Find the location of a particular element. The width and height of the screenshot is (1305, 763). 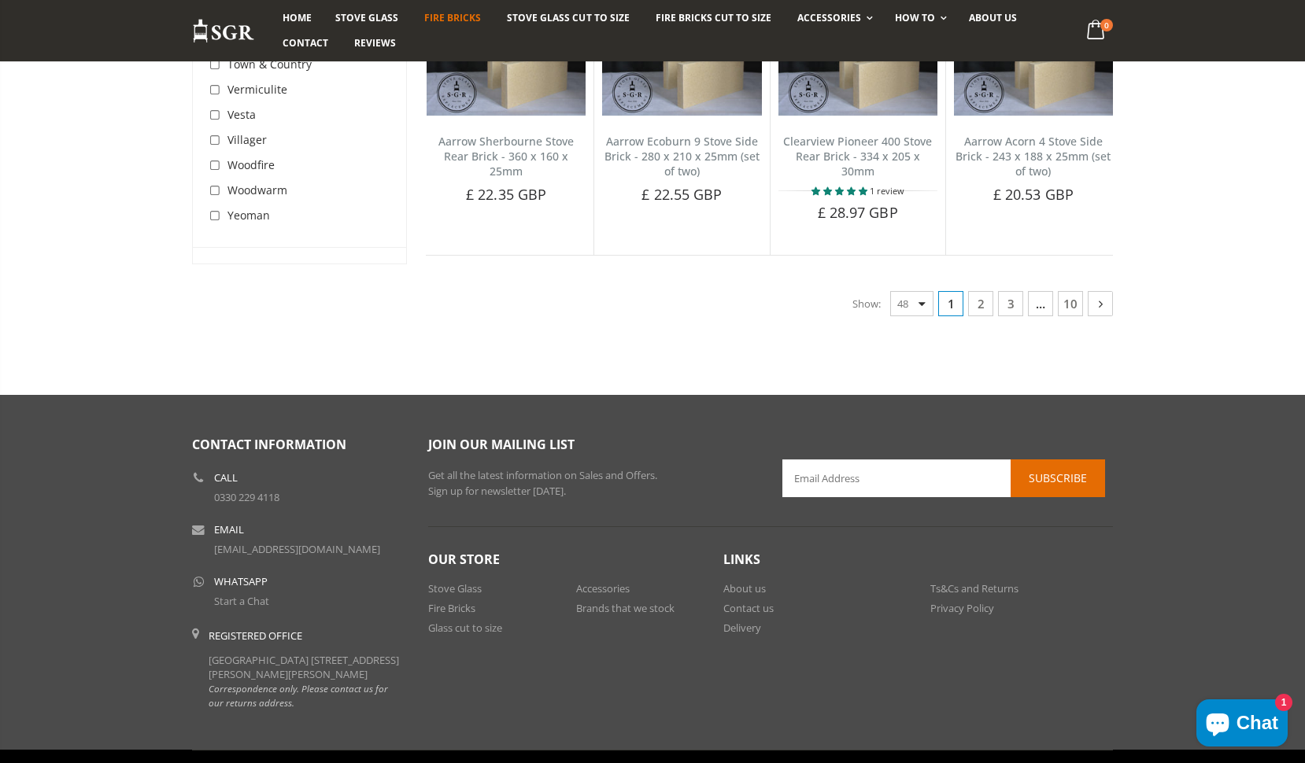

span: Stove Glass Cut To Size is located at coordinates (567, 17).